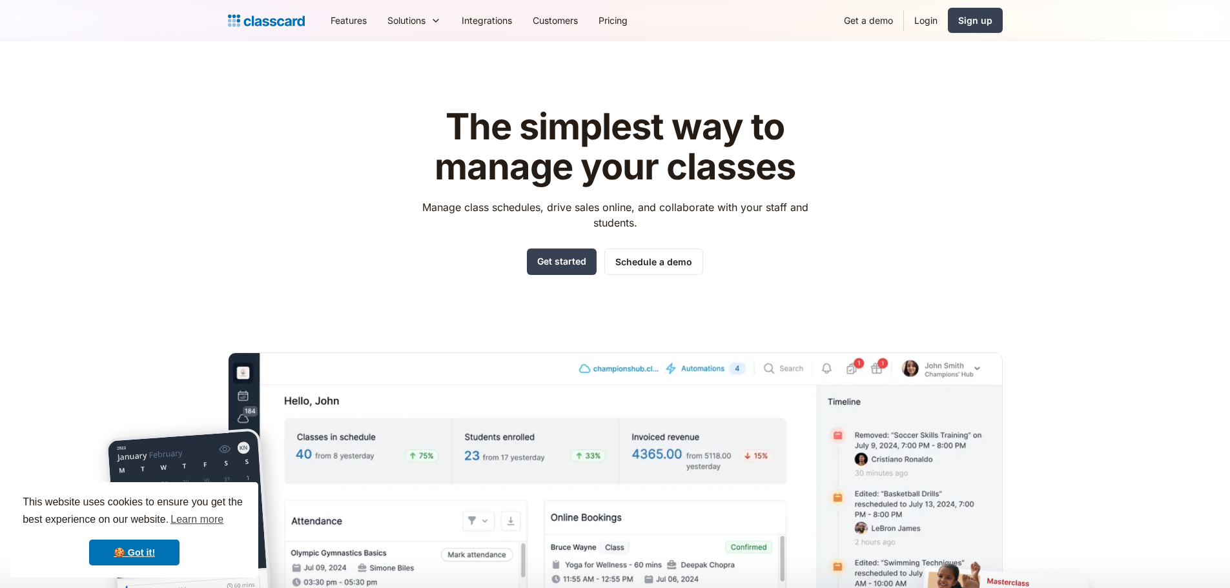 This screenshot has width=1230, height=588. What do you see at coordinates (349, 20) in the screenshot?
I see `a: Features` at bounding box center [349, 20].